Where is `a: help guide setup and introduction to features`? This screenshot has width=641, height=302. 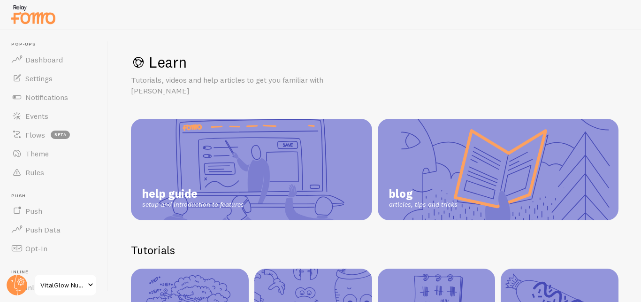
a: help guide setup and introduction to features is located at coordinates (251, 169).